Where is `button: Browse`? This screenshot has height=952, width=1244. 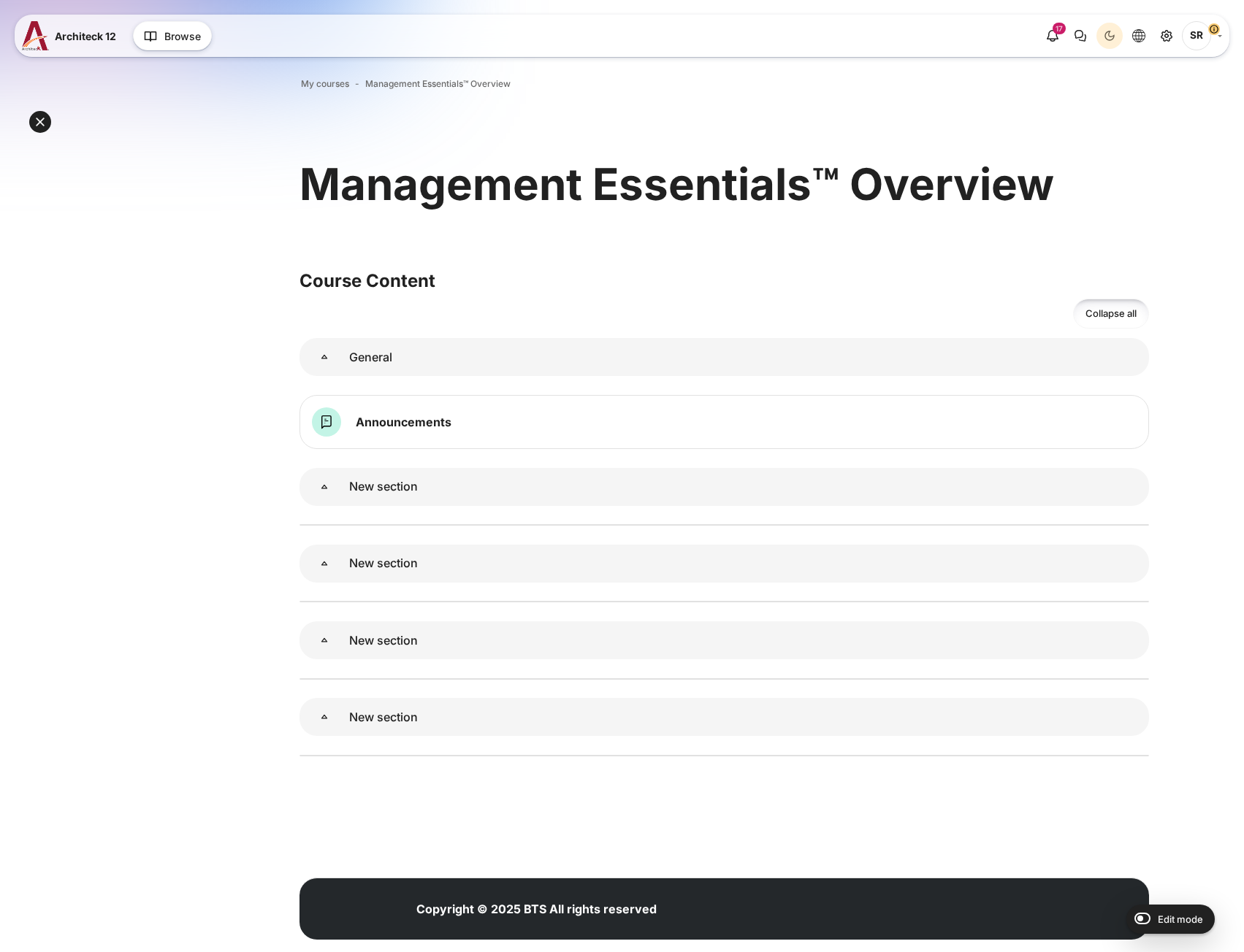 button: Browse is located at coordinates (173, 36).